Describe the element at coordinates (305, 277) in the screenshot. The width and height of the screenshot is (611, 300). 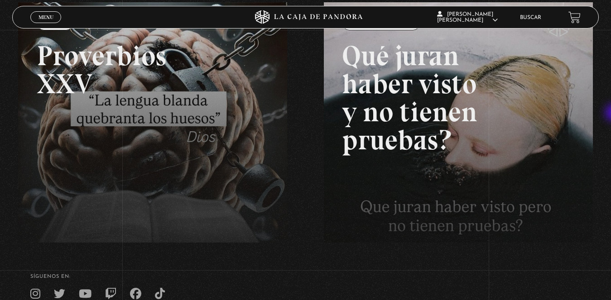
I see `h4: SÍguenos en:` at that location.